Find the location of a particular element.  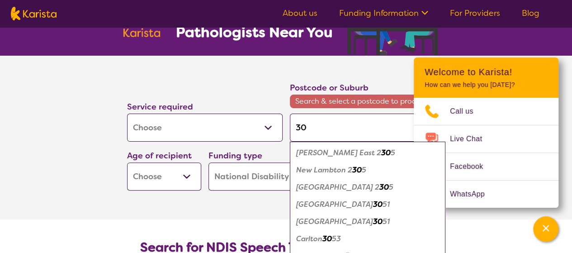

h2: Welcome to Karista! is located at coordinates (486, 72).